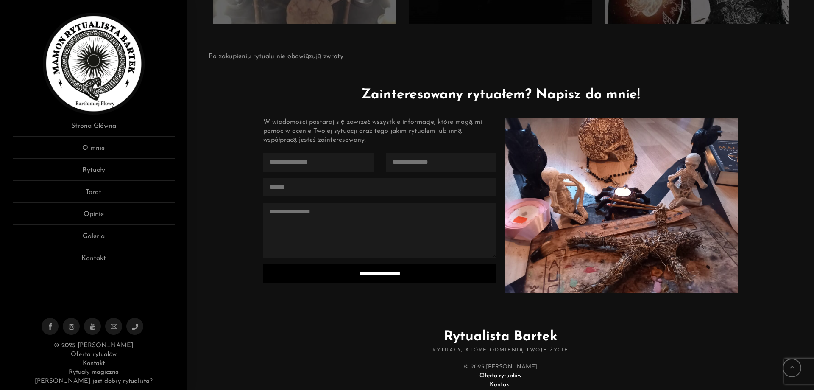 The height and width of the screenshot is (390, 814). Describe the element at coordinates (94, 372) in the screenshot. I see `a: Rytuały magiczne` at that location.